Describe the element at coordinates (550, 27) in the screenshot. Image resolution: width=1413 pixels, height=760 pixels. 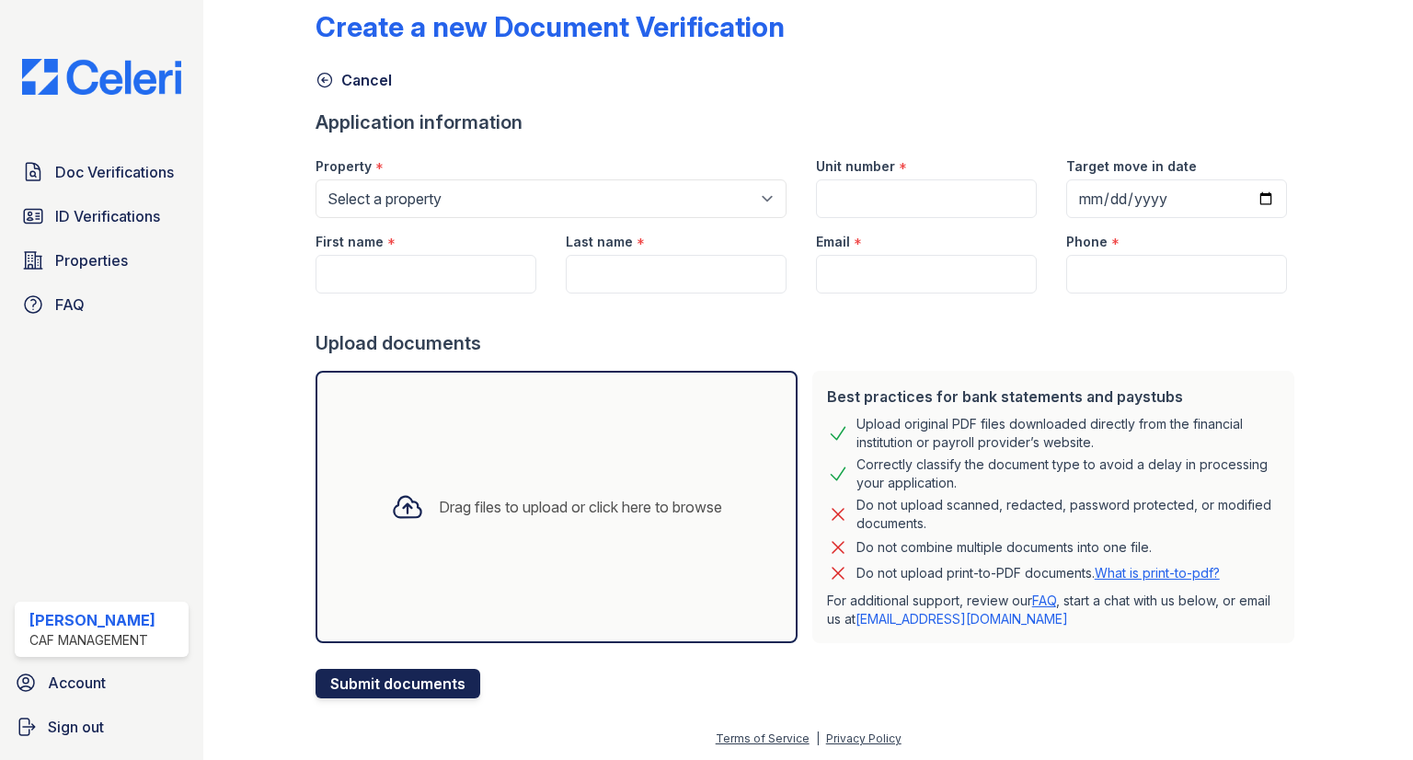
I see `div: Create a new Document Verification` at that location.